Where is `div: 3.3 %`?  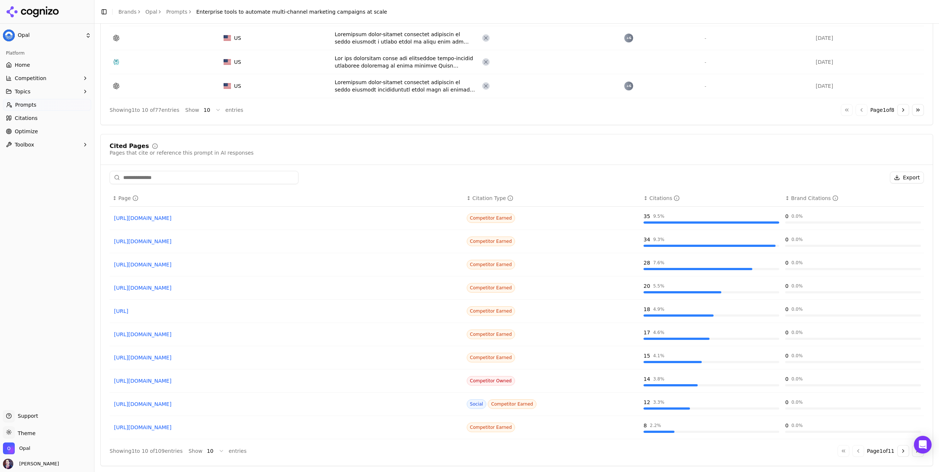
div: 3.3 % is located at coordinates (659, 402).